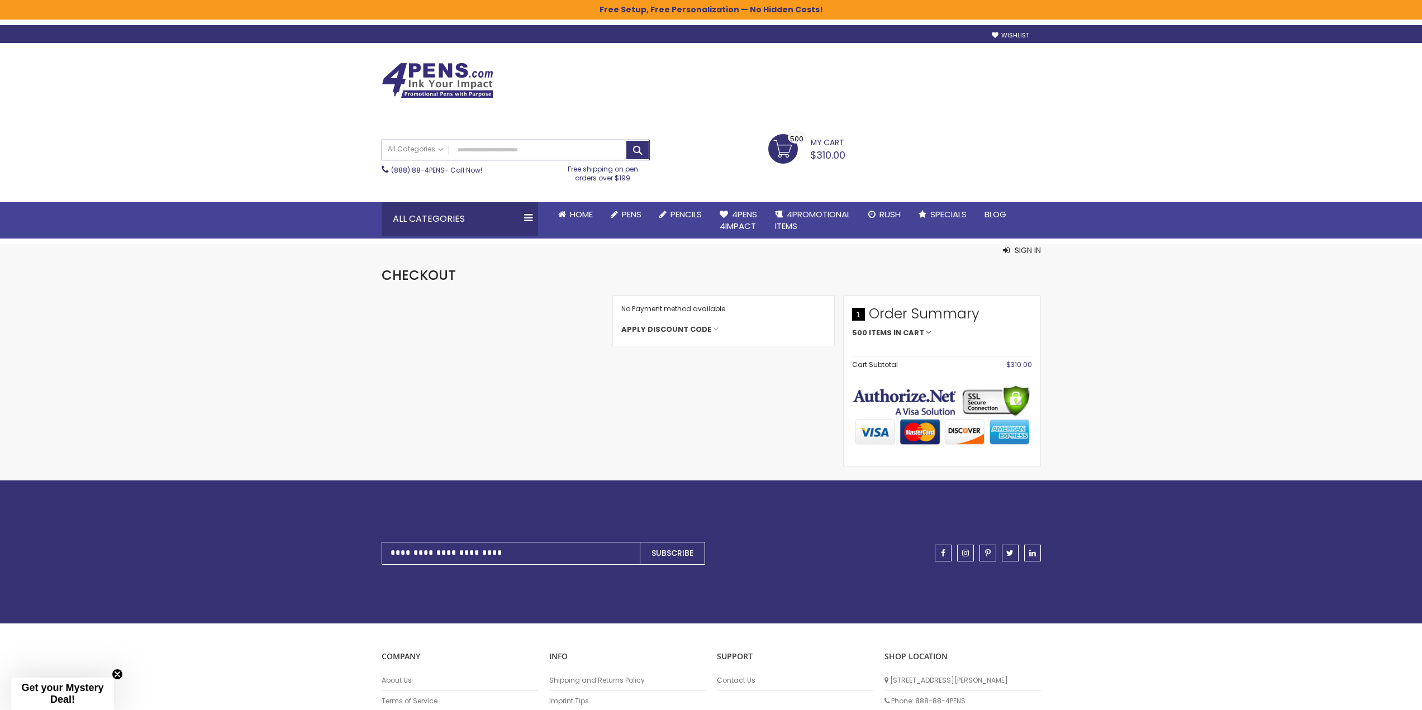 This screenshot has width=1422, height=710. I want to click on a: Pens, so click(626, 215).